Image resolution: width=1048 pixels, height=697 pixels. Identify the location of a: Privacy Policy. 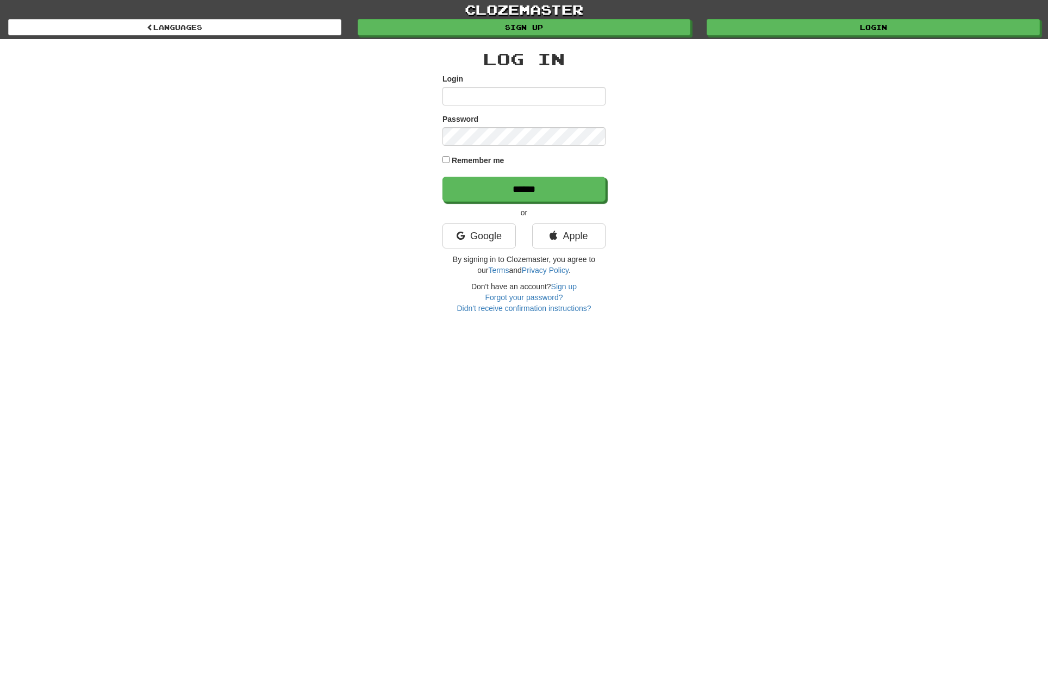
(545, 270).